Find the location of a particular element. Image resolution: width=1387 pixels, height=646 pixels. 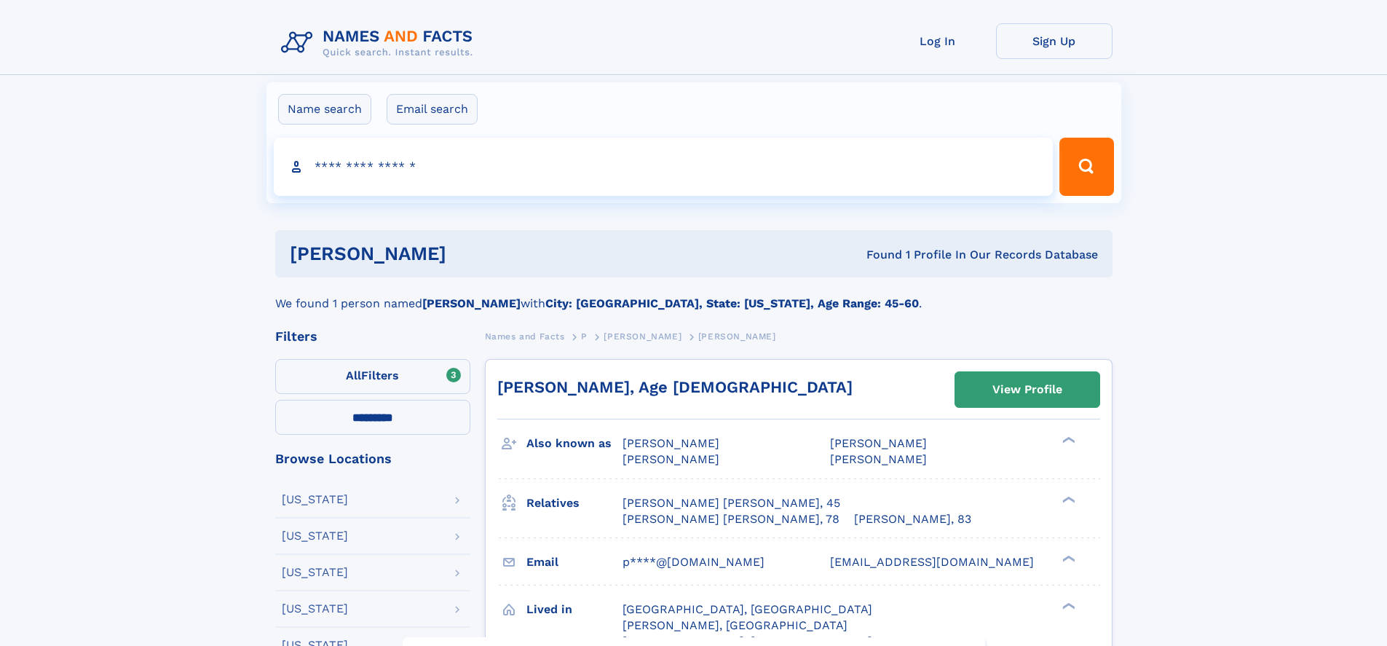

label: Email search is located at coordinates (432, 109).